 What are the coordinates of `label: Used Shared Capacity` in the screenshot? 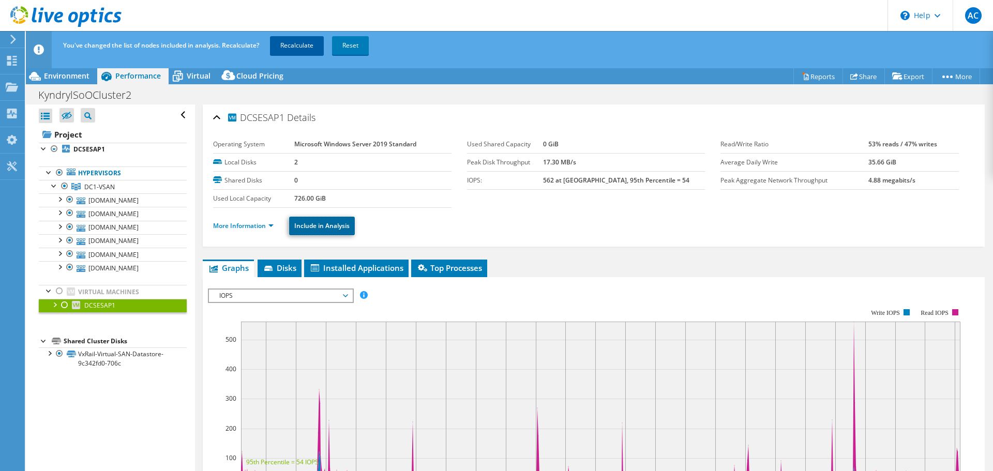 It's located at (505, 144).